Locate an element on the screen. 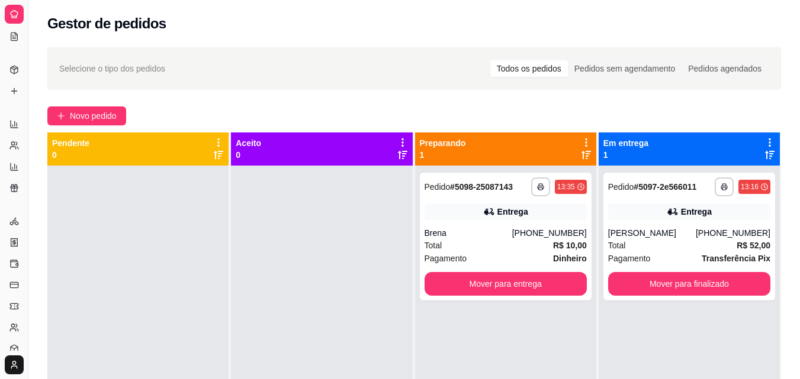 The width and height of the screenshot is (800, 379). div: Todos os pedidos is located at coordinates (529, 69).